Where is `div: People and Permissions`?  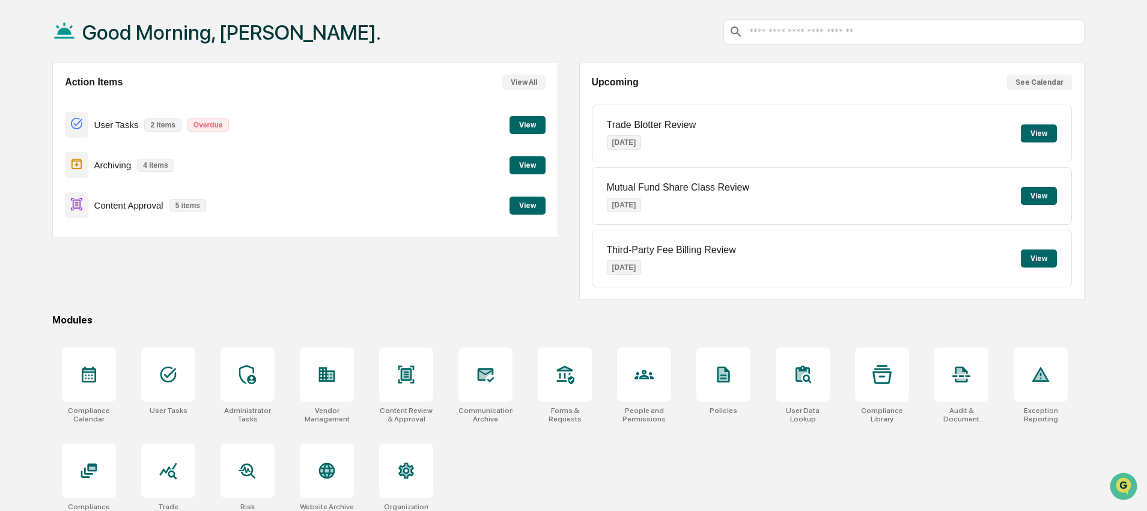 div: People and Permissions is located at coordinates (644, 415).